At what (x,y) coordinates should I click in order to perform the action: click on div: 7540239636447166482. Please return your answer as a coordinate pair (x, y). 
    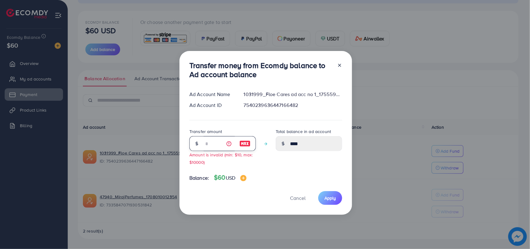
    Looking at the image, I should click on (293, 105).